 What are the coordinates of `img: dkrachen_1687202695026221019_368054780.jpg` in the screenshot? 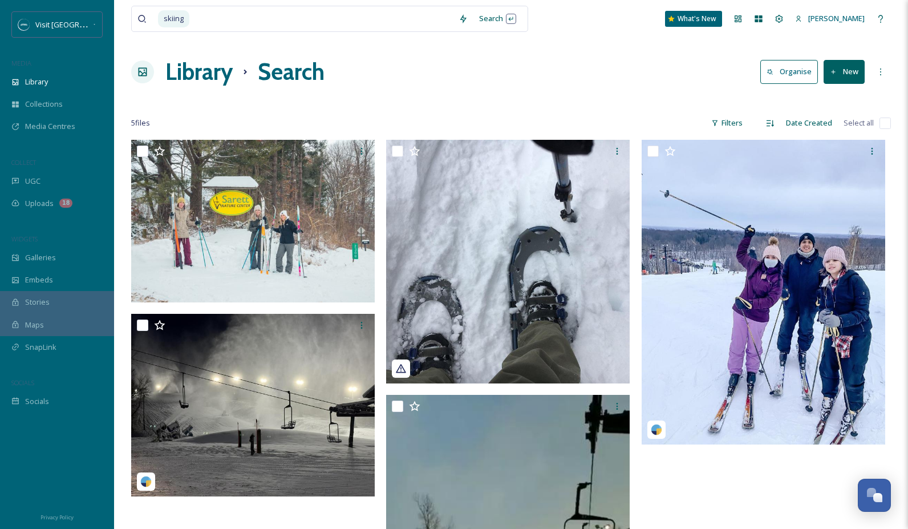 It's located at (508, 261).